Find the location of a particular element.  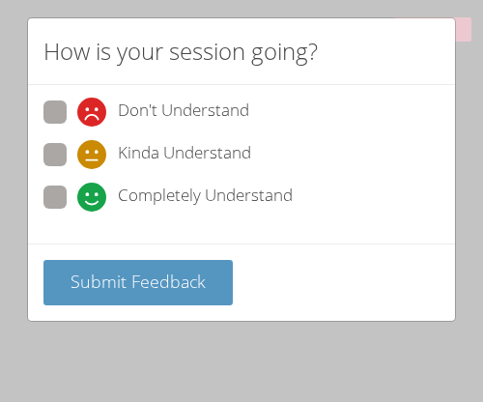

span: Completely Understand is located at coordinates (205, 197).